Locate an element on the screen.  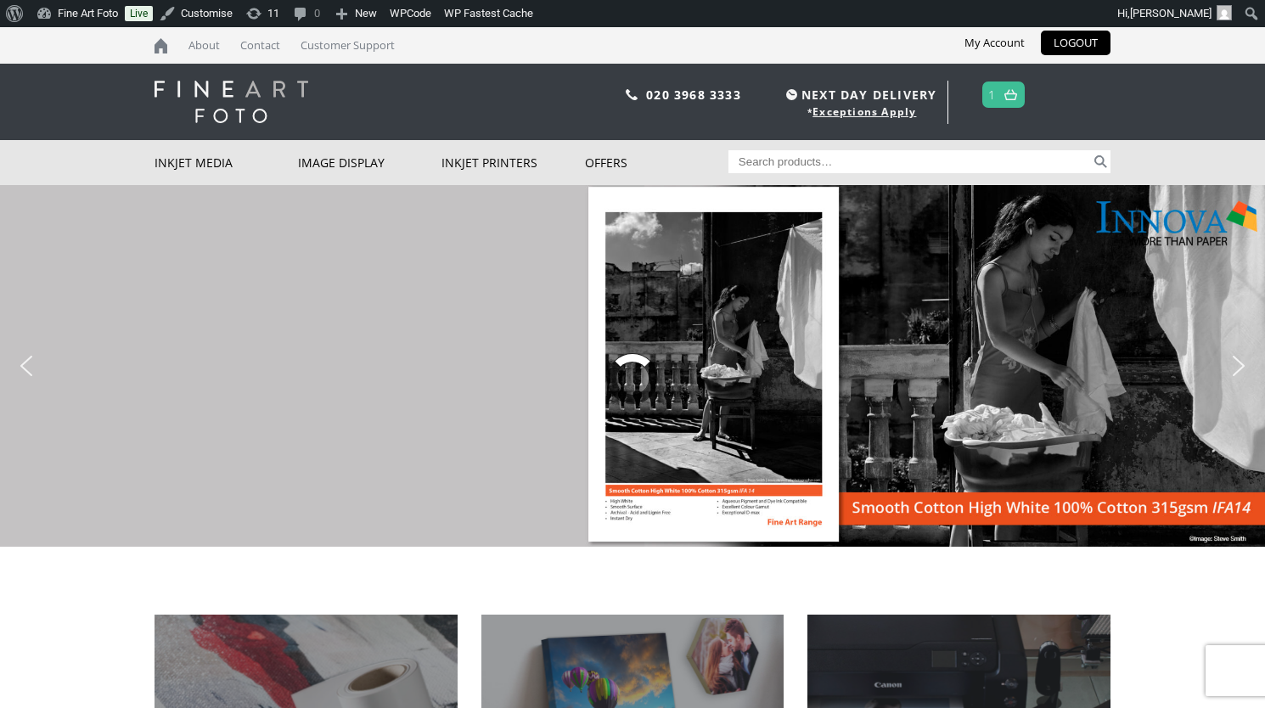
a: About is located at coordinates (204, 45).